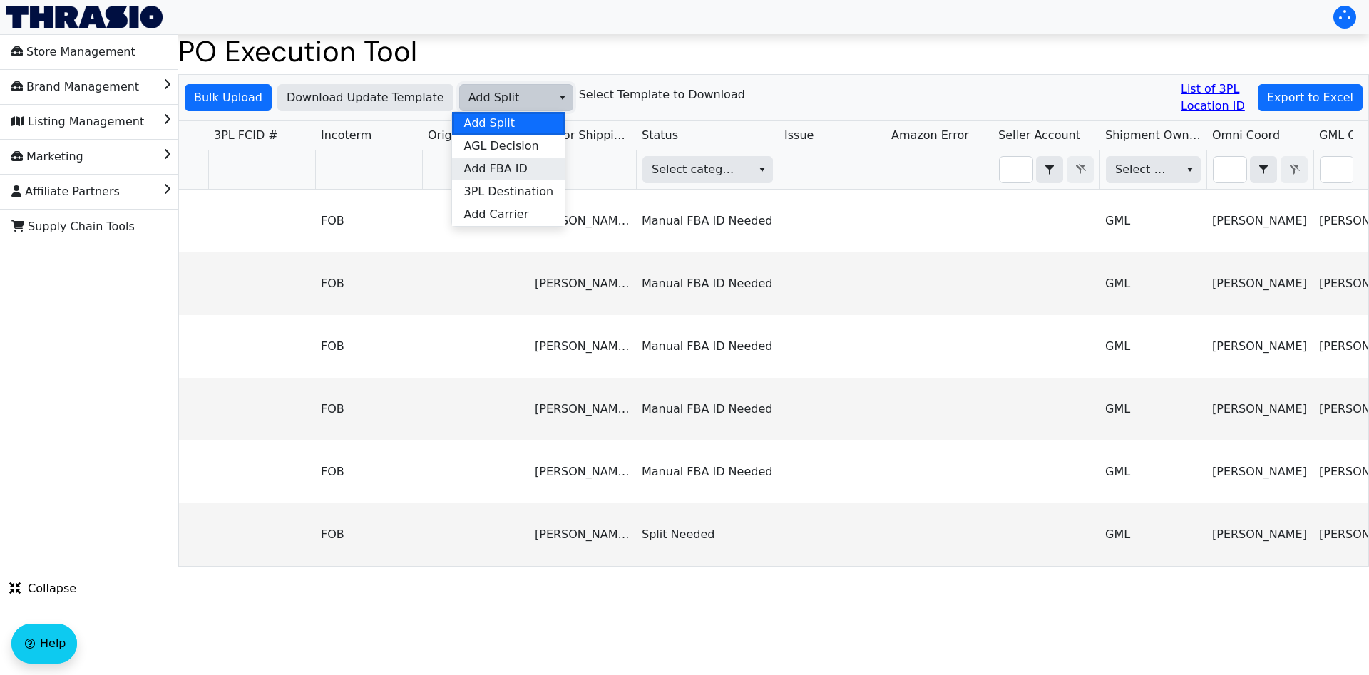 Image resolution: width=1369 pixels, height=675 pixels. I want to click on span: Listing Management, so click(78, 122).